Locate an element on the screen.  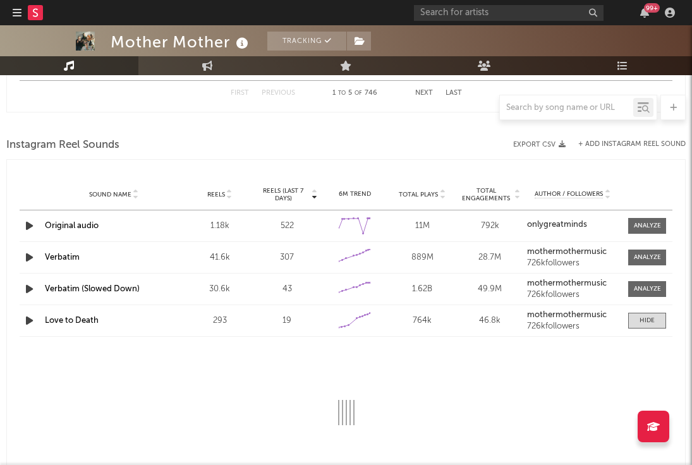
button: 99+ is located at coordinates (645, 13).